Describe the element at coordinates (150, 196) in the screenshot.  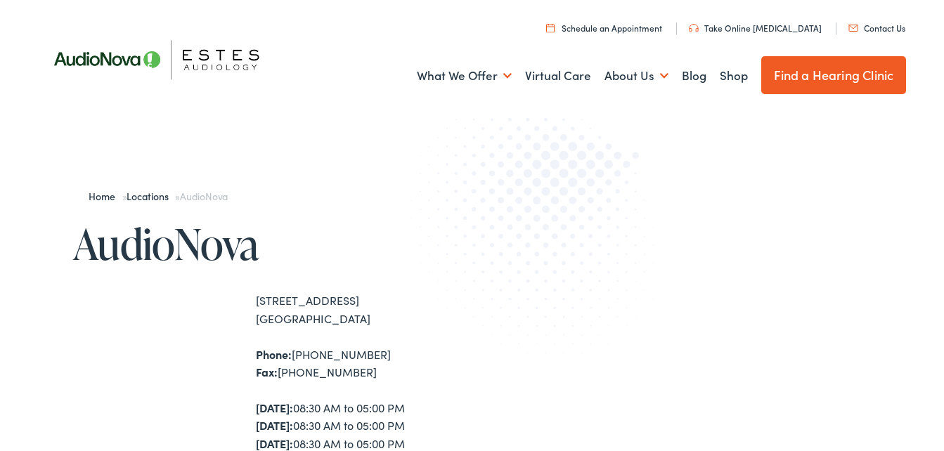
I see `a: Locations` at that location.